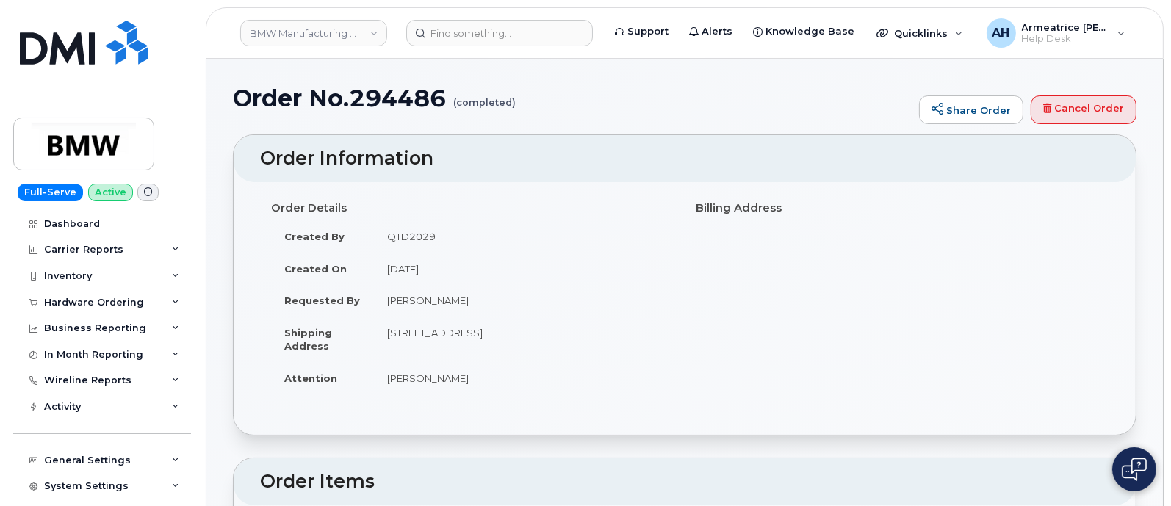 This screenshot has width=1171, height=506. I want to click on a: Cancel Order, so click(1083, 110).